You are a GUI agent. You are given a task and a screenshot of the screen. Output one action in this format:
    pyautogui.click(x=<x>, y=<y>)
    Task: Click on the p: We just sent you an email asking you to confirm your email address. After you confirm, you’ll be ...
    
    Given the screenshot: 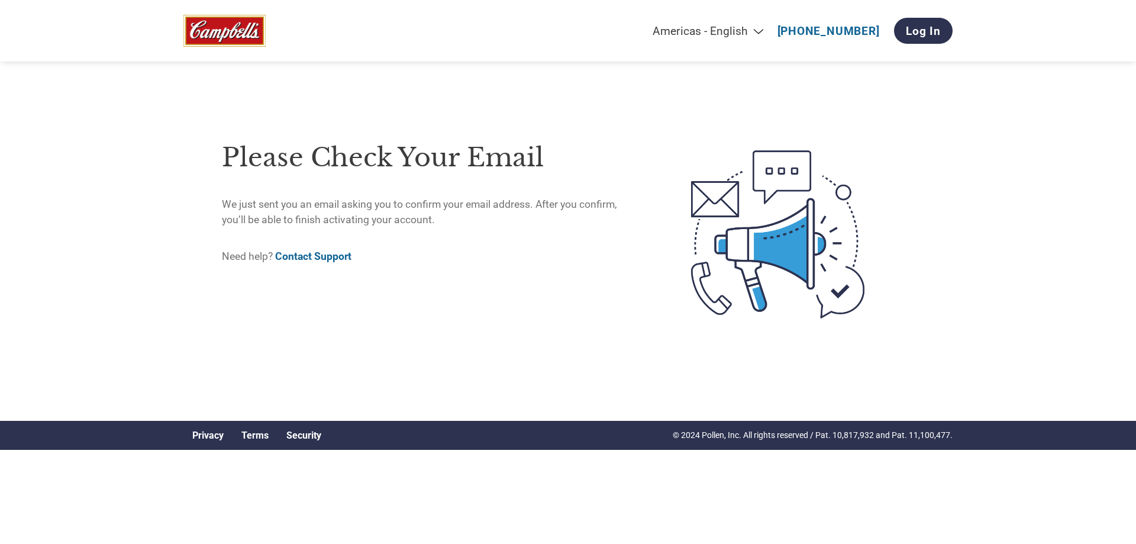 What is the action you would take?
    pyautogui.click(x=431, y=212)
    